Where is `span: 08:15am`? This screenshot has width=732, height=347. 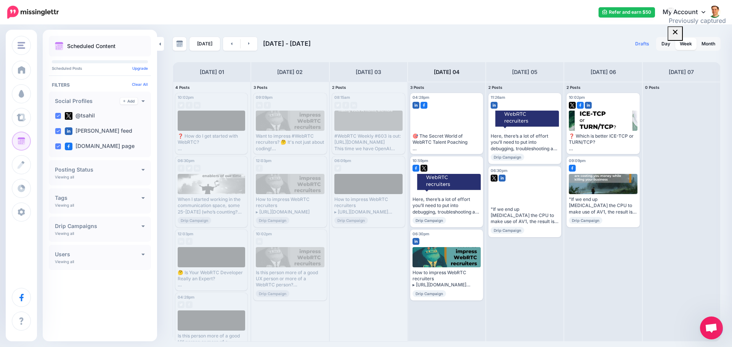 span: 08:15am is located at coordinates (342, 97).